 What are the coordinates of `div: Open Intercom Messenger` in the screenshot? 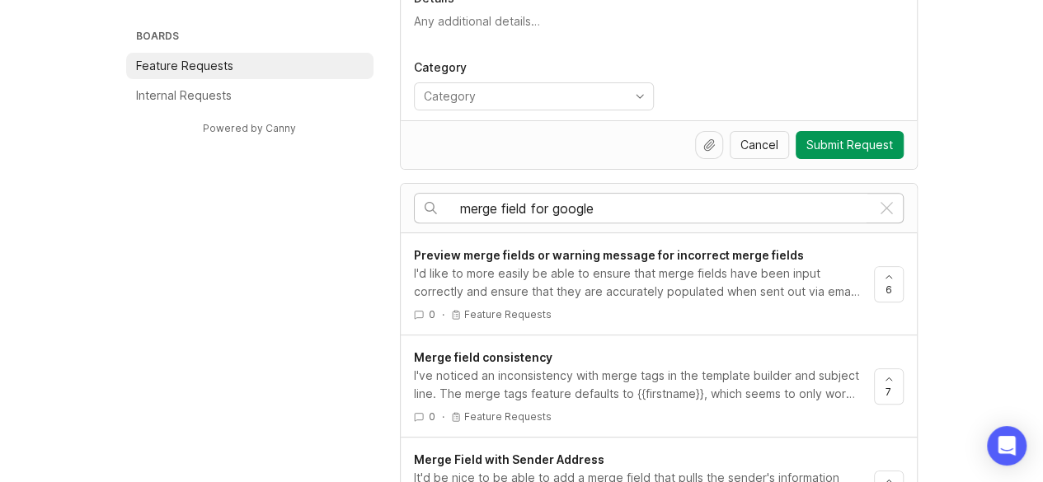 It's located at (1007, 446).